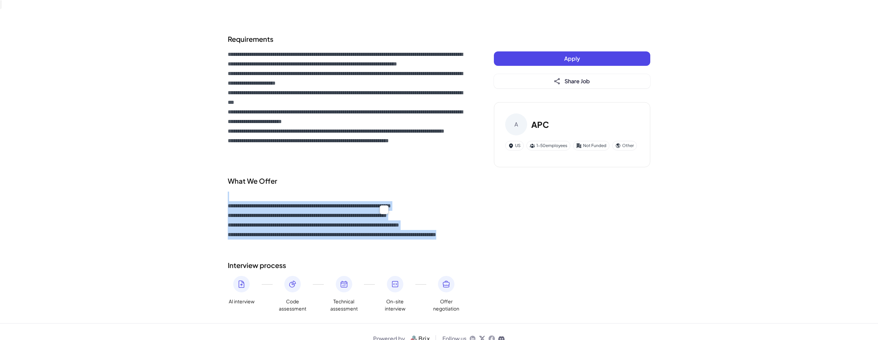 This screenshot has height=340, width=878. What do you see at coordinates (549, 146) in the screenshot?
I see `div: 1-50 employees` at bounding box center [549, 146].